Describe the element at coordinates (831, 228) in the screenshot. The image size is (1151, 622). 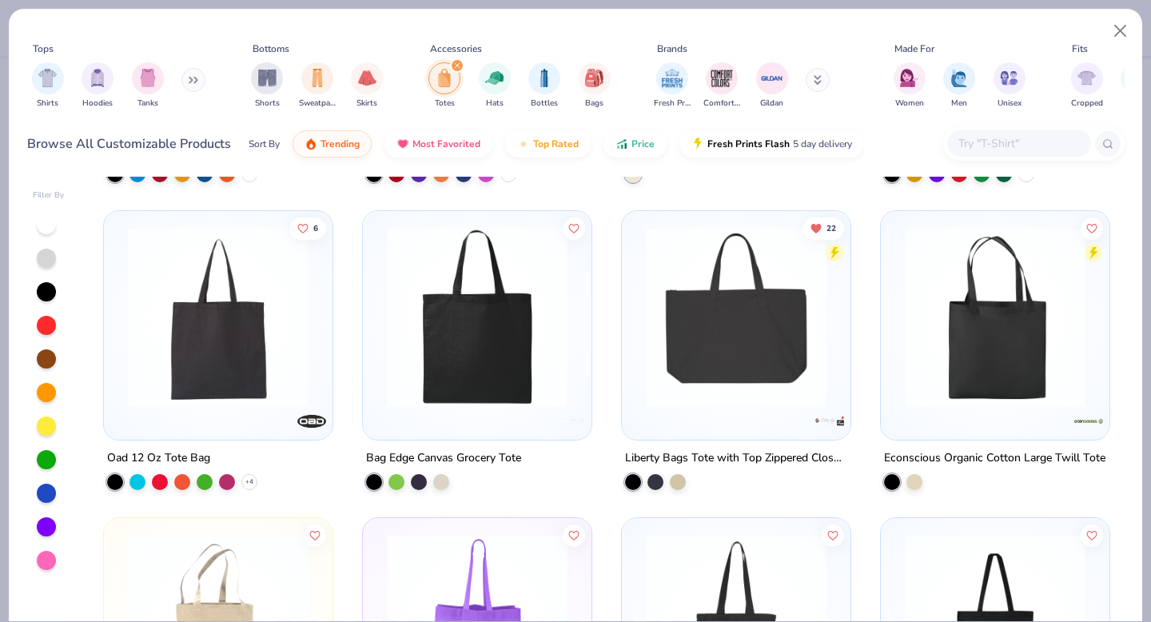
I see `span: 22` at that location.